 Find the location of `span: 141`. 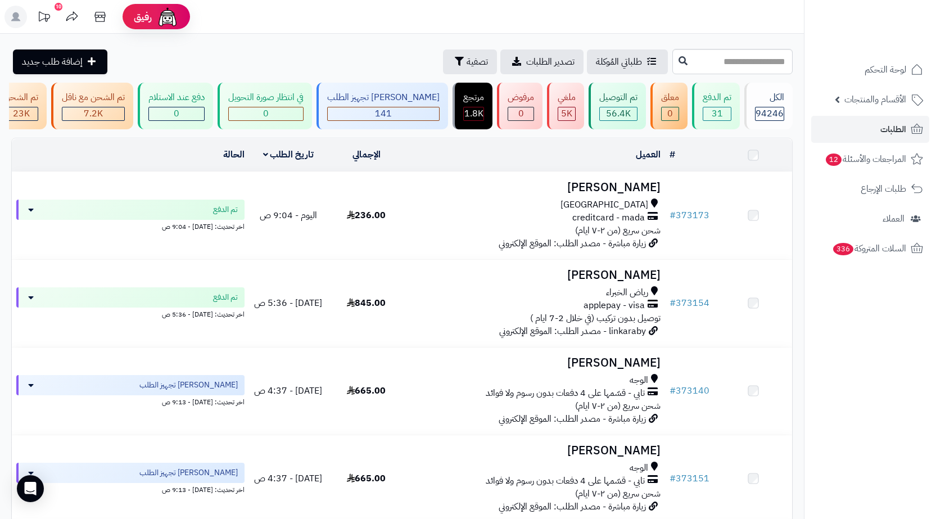

span: 141 is located at coordinates (383, 114).